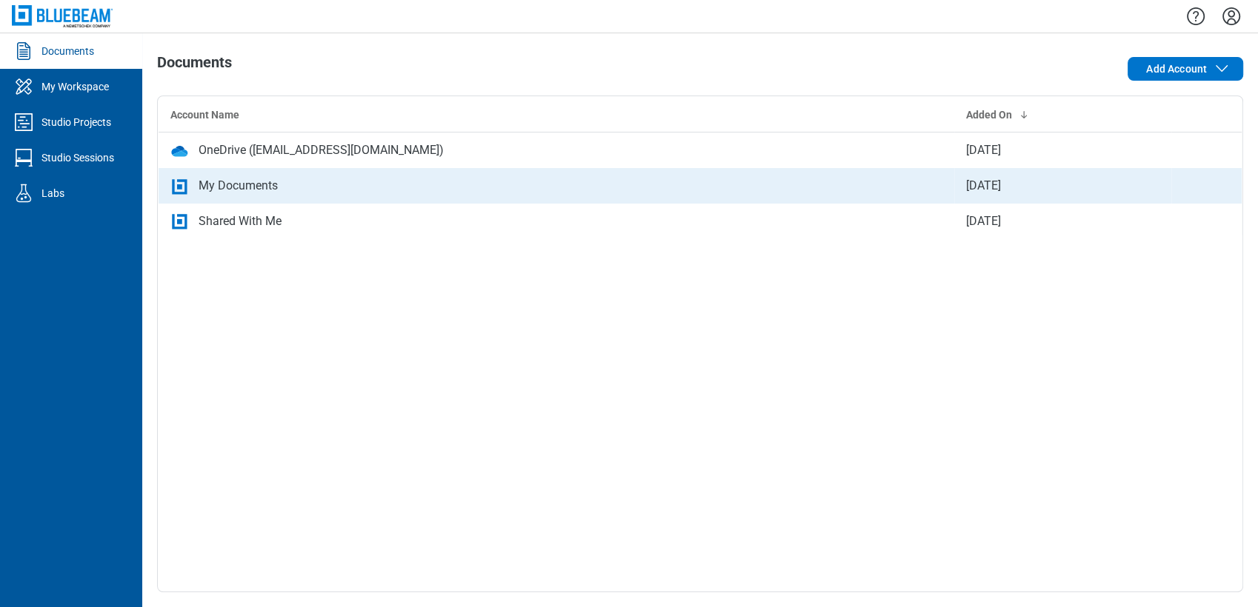 Image resolution: width=1258 pixels, height=607 pixels. What do you see at coordinates (556, 115) in the screenshot?
I see `div: Account Name` at bounding box center [556, 115].